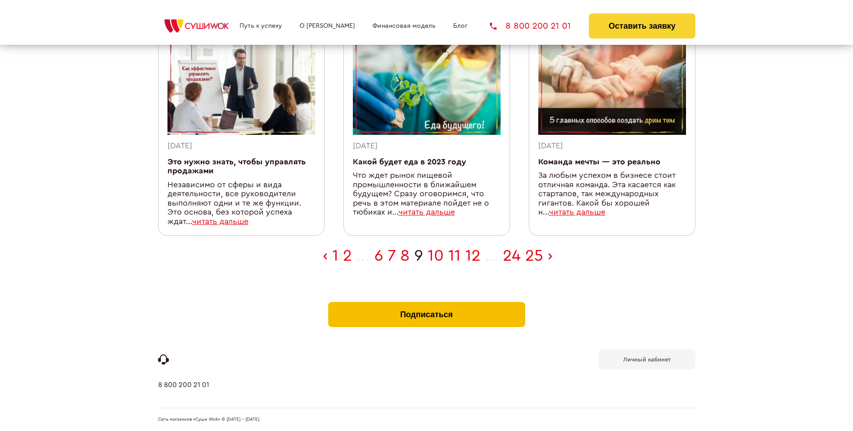 Image resolution: width=853 pixels, height=431 pixels. Describe the element at coordinates (348, 256) in the screenshot. I see `a: 2` at that location.